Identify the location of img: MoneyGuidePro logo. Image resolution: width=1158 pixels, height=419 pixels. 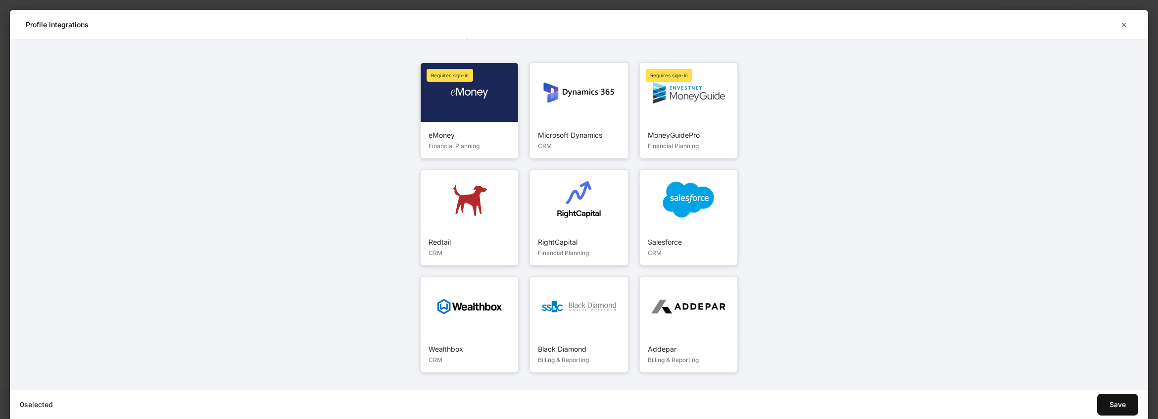
(688, 93).